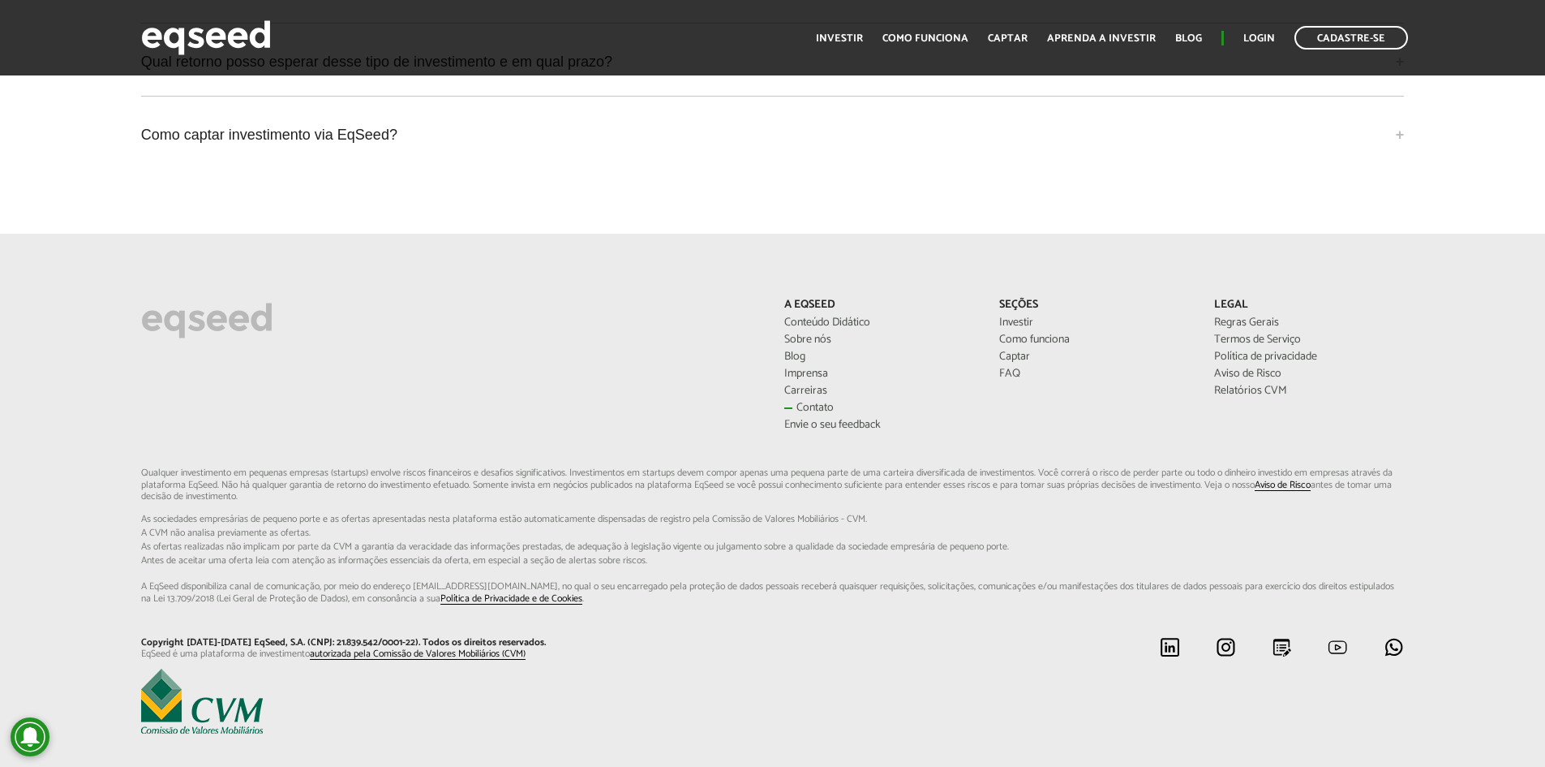 This screenshot has width=1545, height=767. Describe the element at coordinates (1309, 391) in the screenshot. I see `a: Relatórios CVM` at that location.